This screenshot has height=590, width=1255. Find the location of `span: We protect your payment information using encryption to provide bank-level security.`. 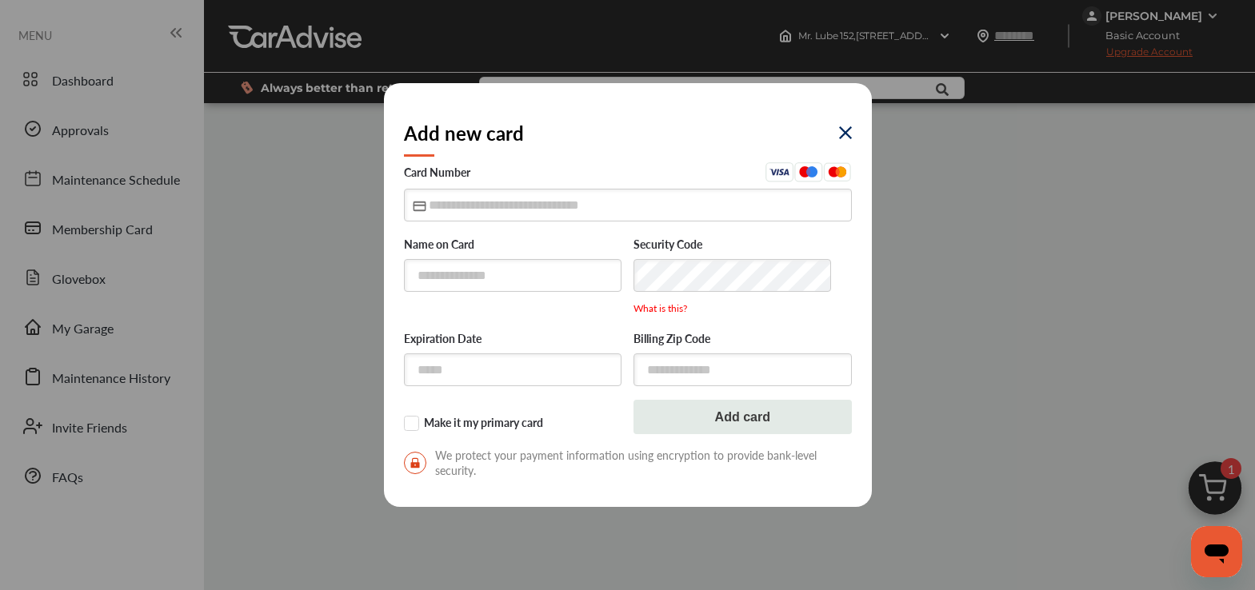

span: We protect your payment information using encryption to provide bank-level security. is located at coordinates (628, 463).